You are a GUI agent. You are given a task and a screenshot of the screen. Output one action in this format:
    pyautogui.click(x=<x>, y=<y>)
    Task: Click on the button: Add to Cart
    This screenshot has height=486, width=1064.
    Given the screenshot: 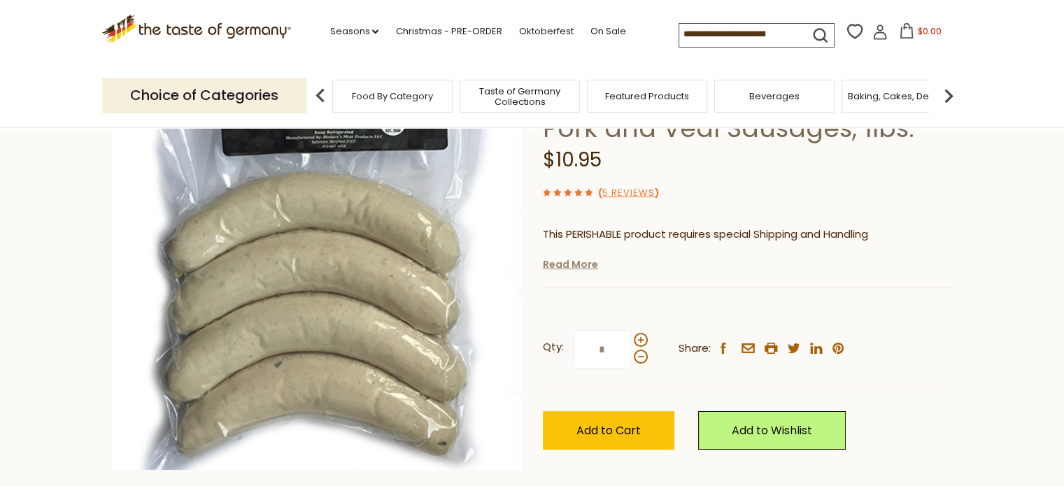 What is the action you would take?
    pyautogui.click(x=609, y=430)
    